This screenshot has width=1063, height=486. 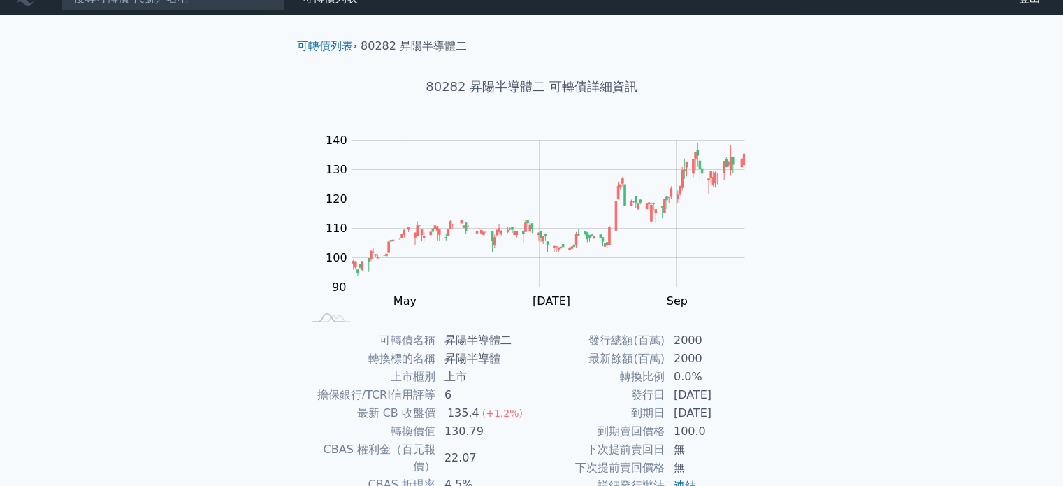 I want to click on td: 下次提前賣回日, so click(x=598, y=449).